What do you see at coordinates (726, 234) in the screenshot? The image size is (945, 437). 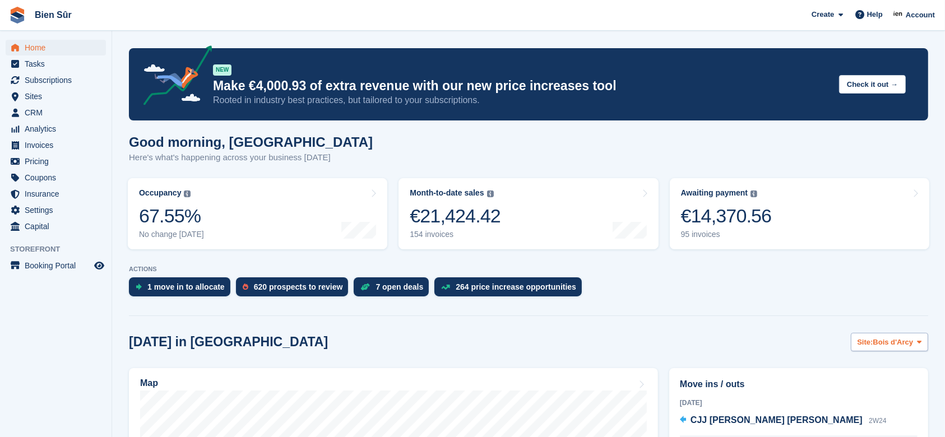 I see `div: 95 invoices` at bounding box center [726, 234].